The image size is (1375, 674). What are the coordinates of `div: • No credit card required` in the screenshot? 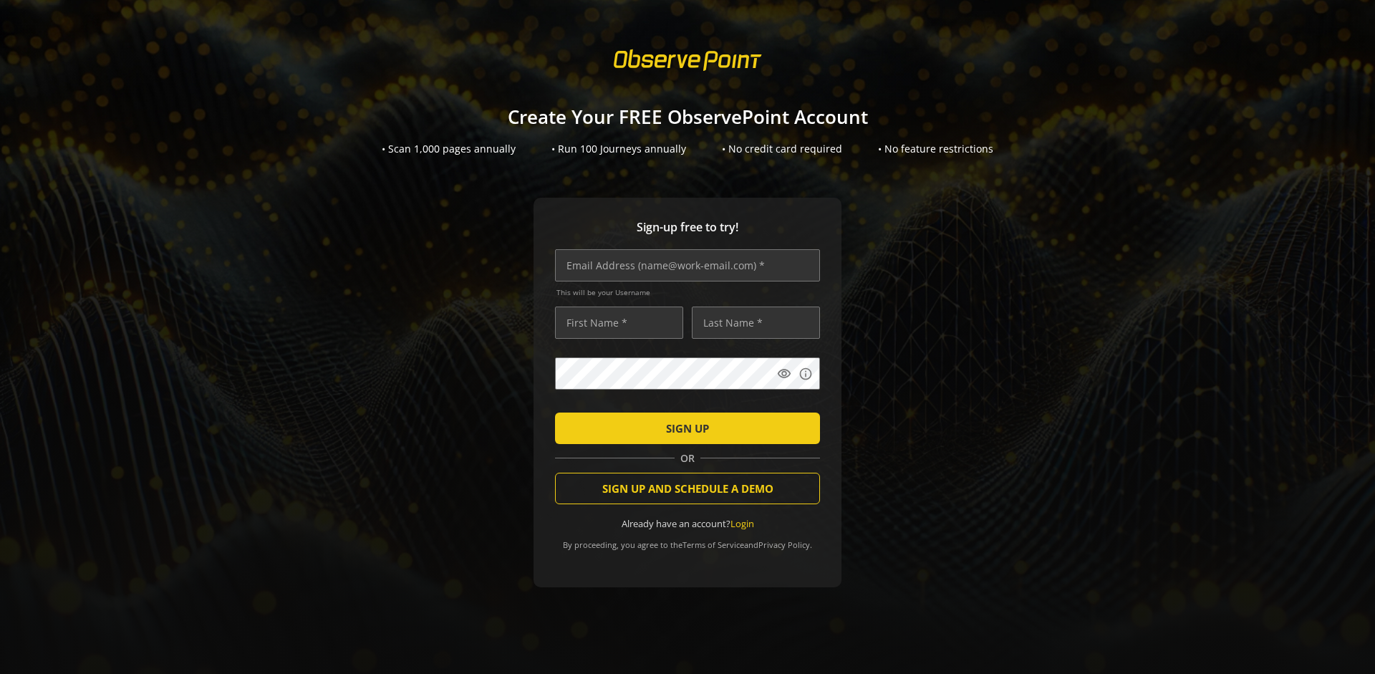 It's located at (782, 149).